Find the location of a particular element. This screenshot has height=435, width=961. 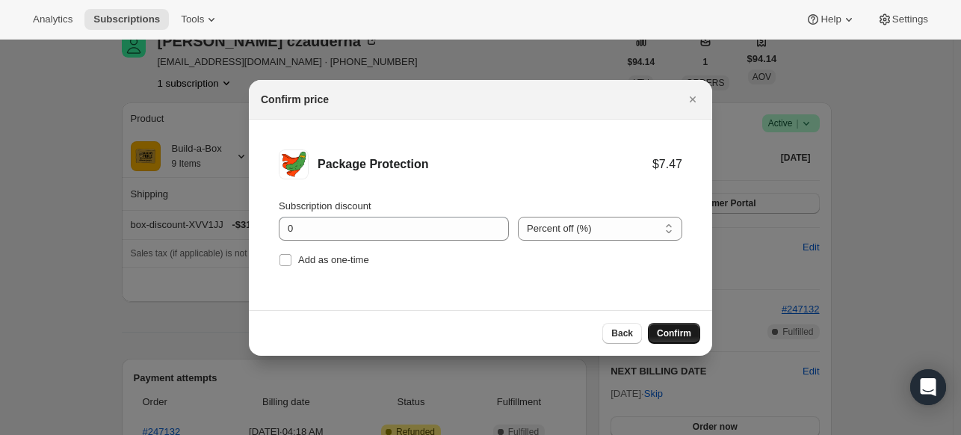

span: Help is located at coordinates (830, 19).